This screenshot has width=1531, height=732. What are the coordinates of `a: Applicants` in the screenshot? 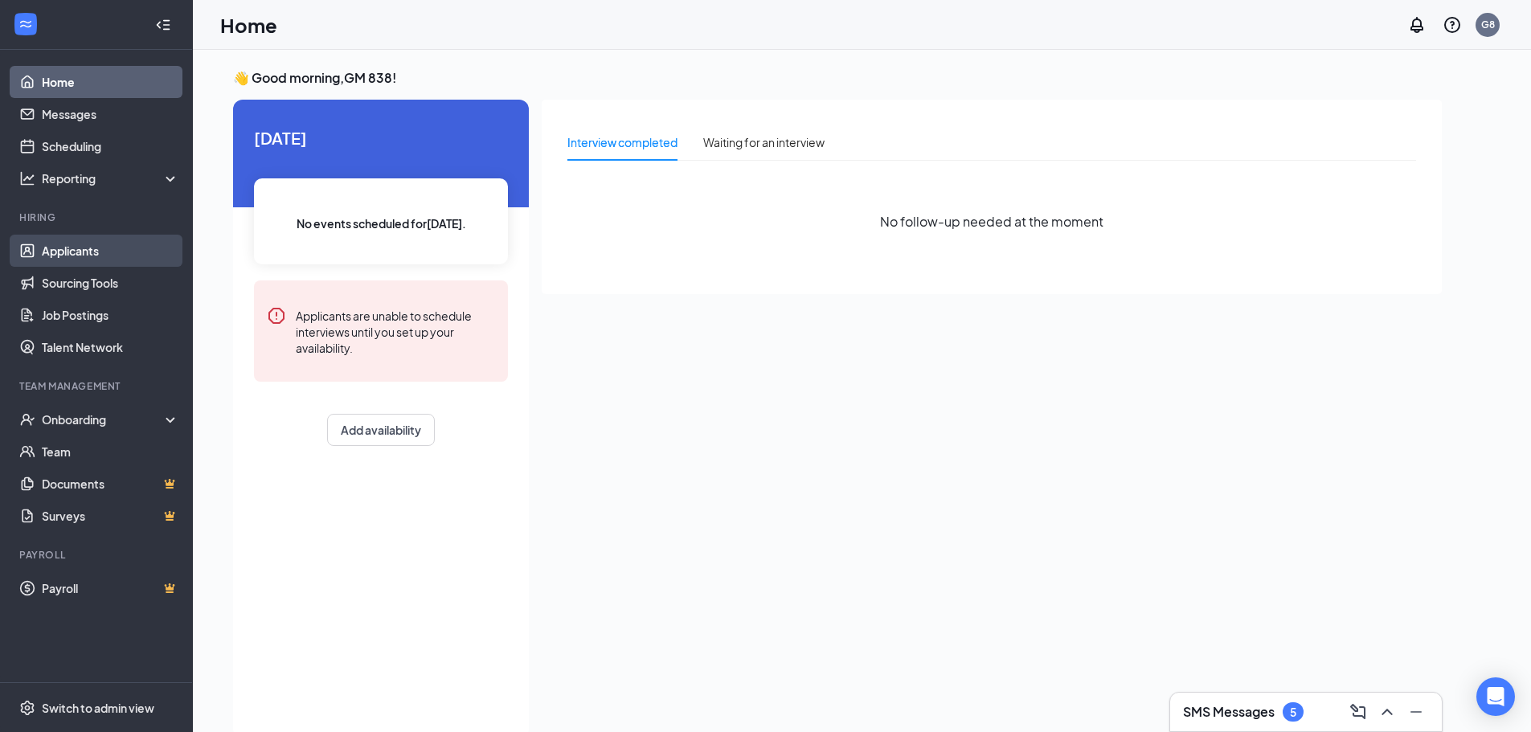 It's located at (110, 251).